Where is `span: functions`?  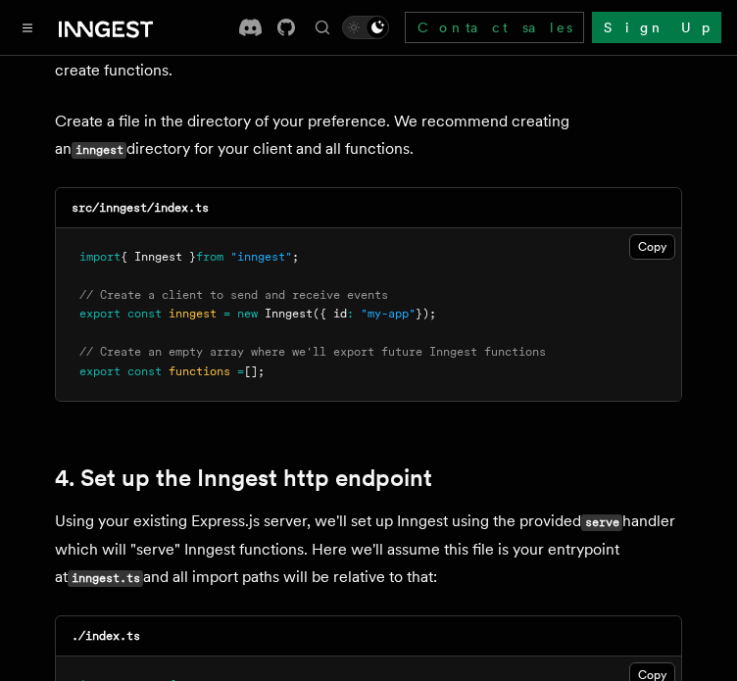 span: functions is located at coordinates (199, 371).